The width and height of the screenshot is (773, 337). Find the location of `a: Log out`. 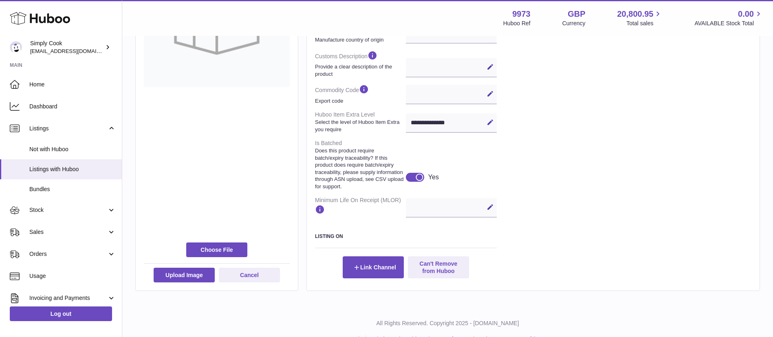

a: Log out is located at coordinates (61, 314).